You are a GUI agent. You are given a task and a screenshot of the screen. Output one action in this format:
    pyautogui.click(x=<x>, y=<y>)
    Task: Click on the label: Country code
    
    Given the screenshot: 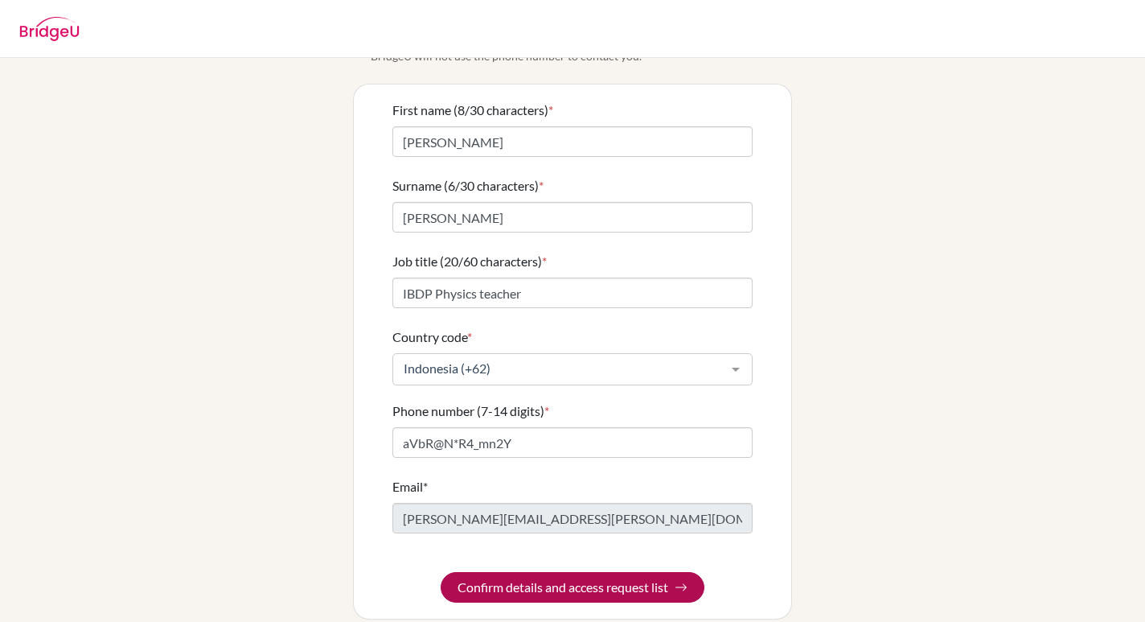 What is the action you would take?
    pyautogui.click(x=432, y=337)
    